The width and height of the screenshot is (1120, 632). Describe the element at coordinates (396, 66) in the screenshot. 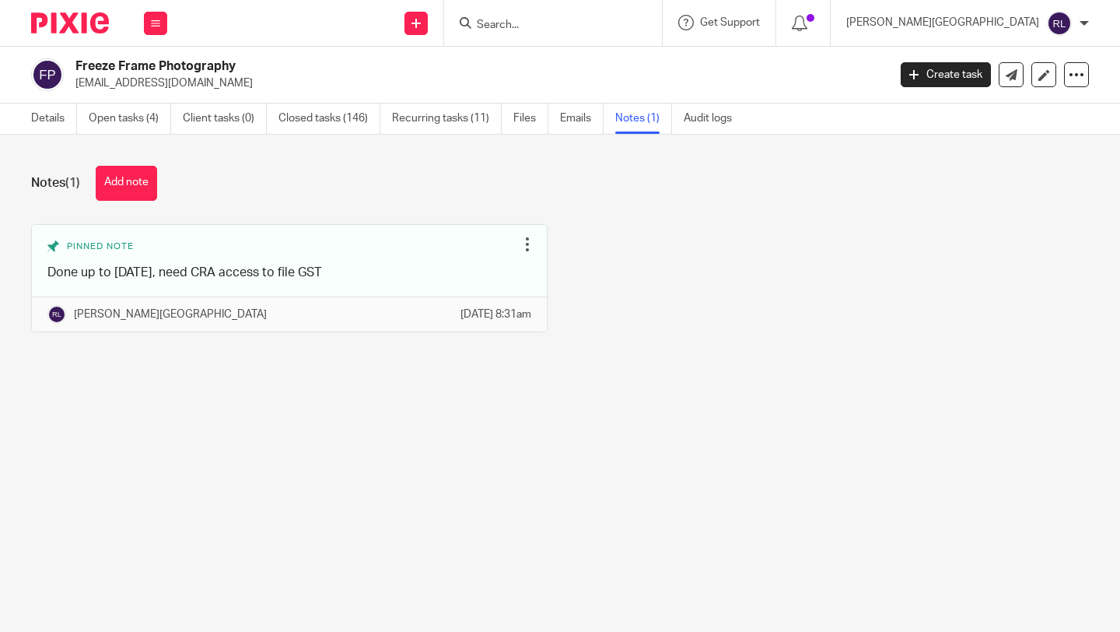

I see `h2: Freeze Frame Photography` at that location.